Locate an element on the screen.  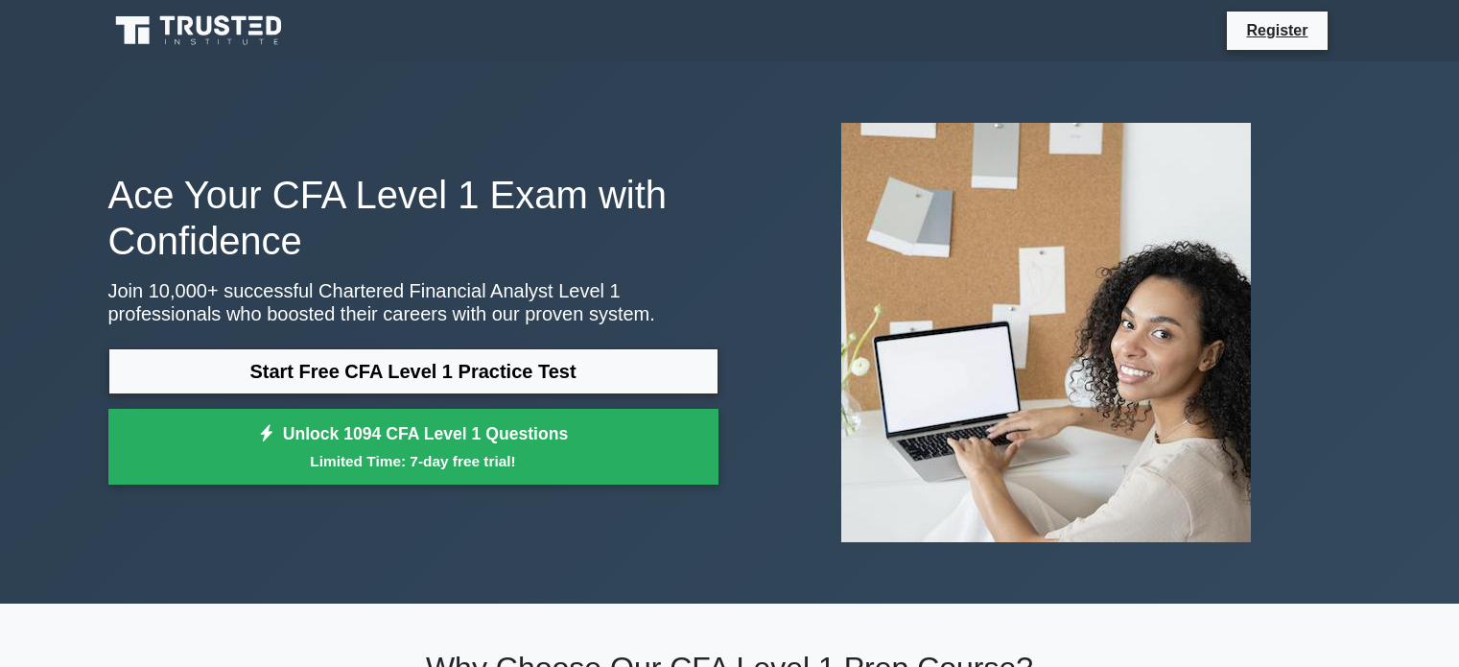
a: Start Free CFA Level 1 Practice Test is located at coordinates (413, 371).